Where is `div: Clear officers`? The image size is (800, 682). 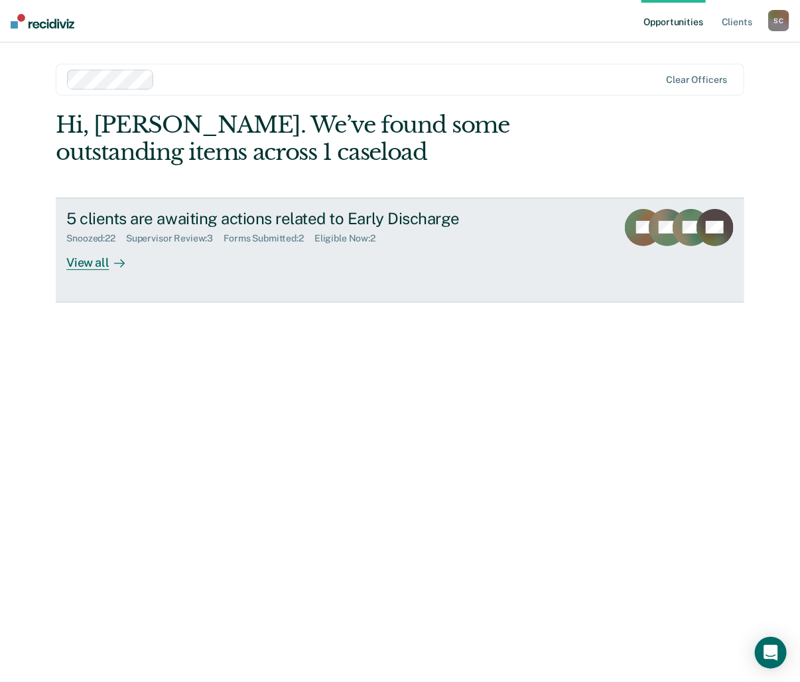 div: Clear officers is located at coordinates (698, 80).